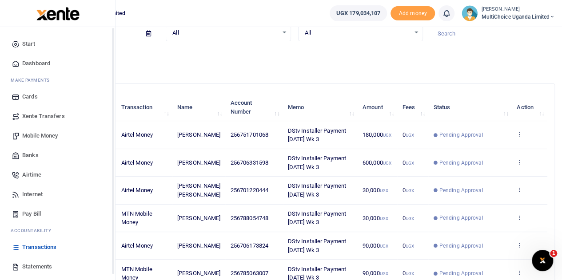  Describe the element at coordinates (413, 13) in the screenshot. I see `li: Toup your wallet` at that location.